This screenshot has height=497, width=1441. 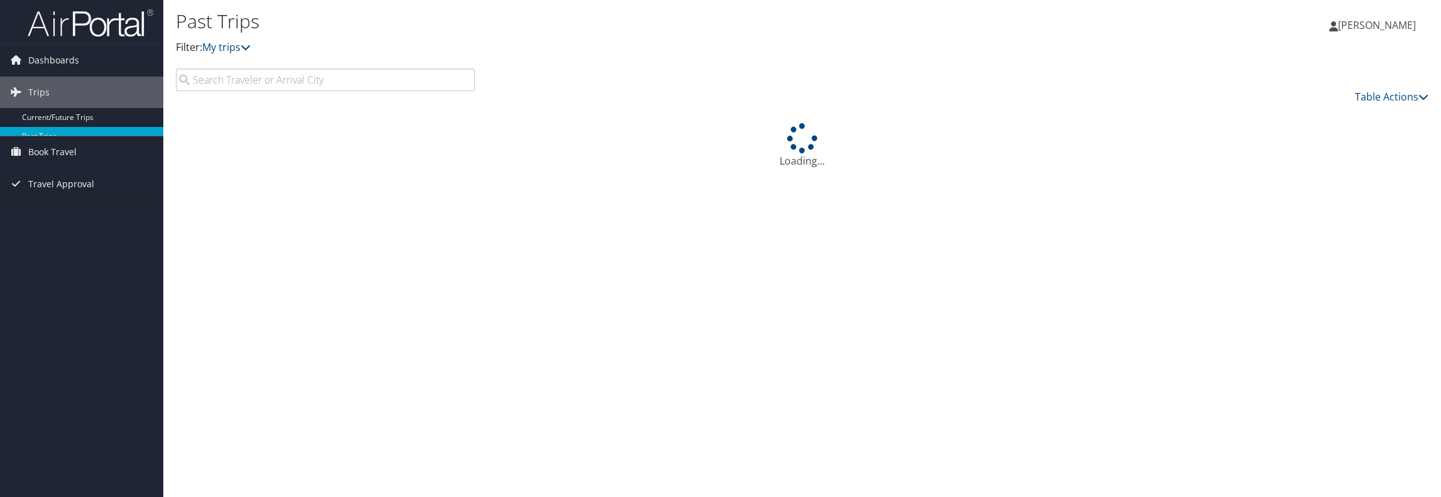 What do you see at coordinates (61, 184) in the screenshot?
I see `span: Travel Approval` at bounding box center [61, 184].